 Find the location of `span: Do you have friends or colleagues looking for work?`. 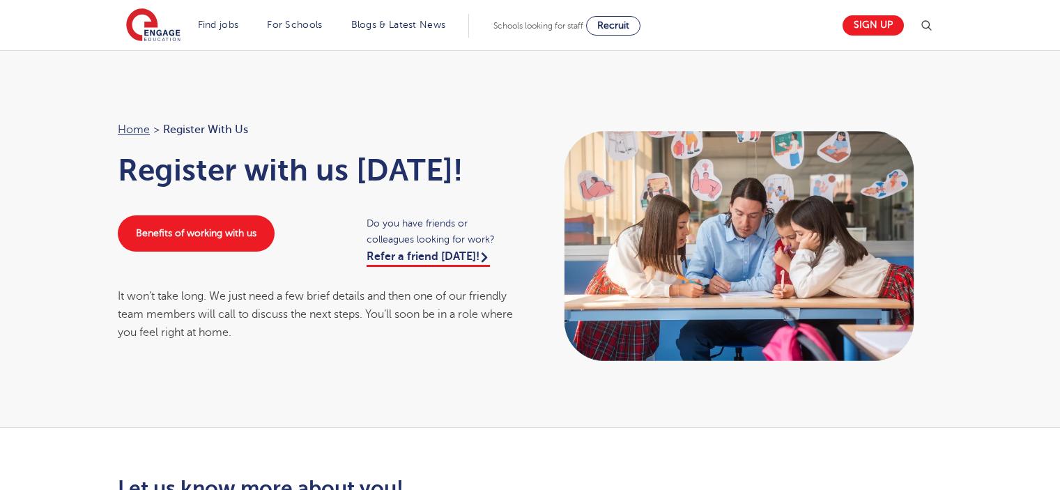

span: Do you have friends or colleagues looking for work? is located at coordinates (441, 231).